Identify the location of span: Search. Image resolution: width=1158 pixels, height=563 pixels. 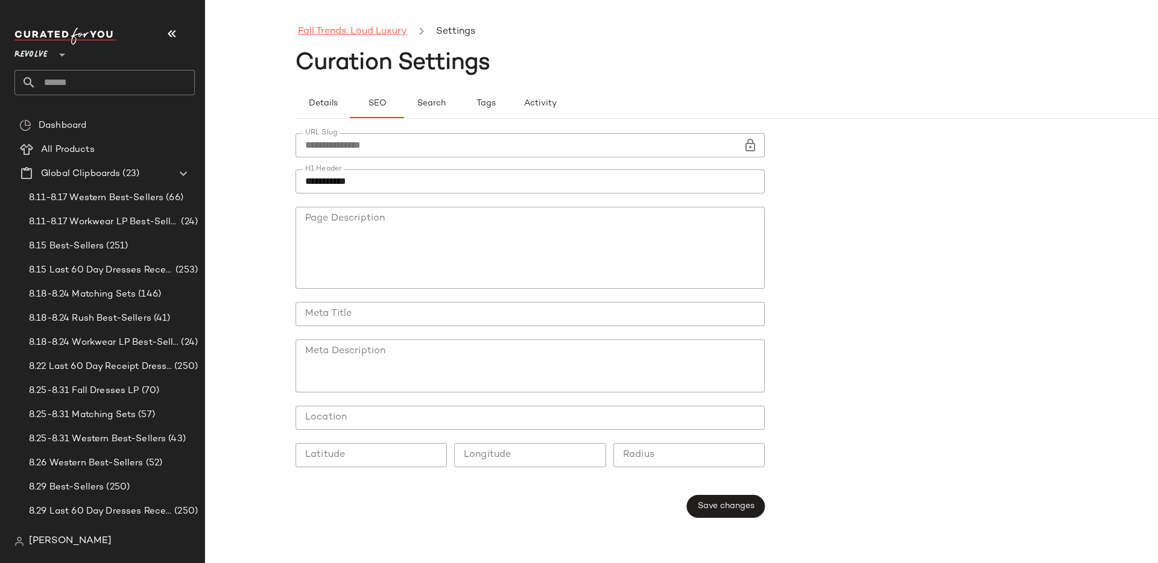
(431, 104).